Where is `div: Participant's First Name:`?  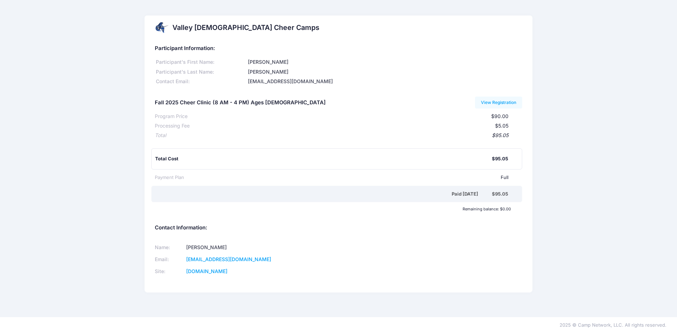 div: Participant's First Name: is located at coordinates (201, 62).